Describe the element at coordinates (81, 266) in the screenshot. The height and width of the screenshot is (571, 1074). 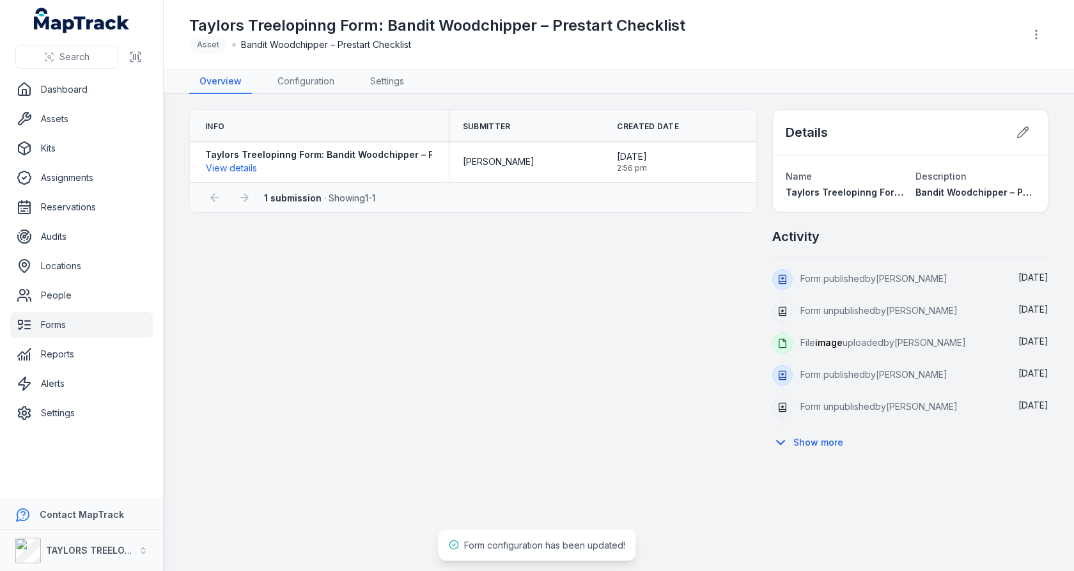
I see `a: Locations` at that location.